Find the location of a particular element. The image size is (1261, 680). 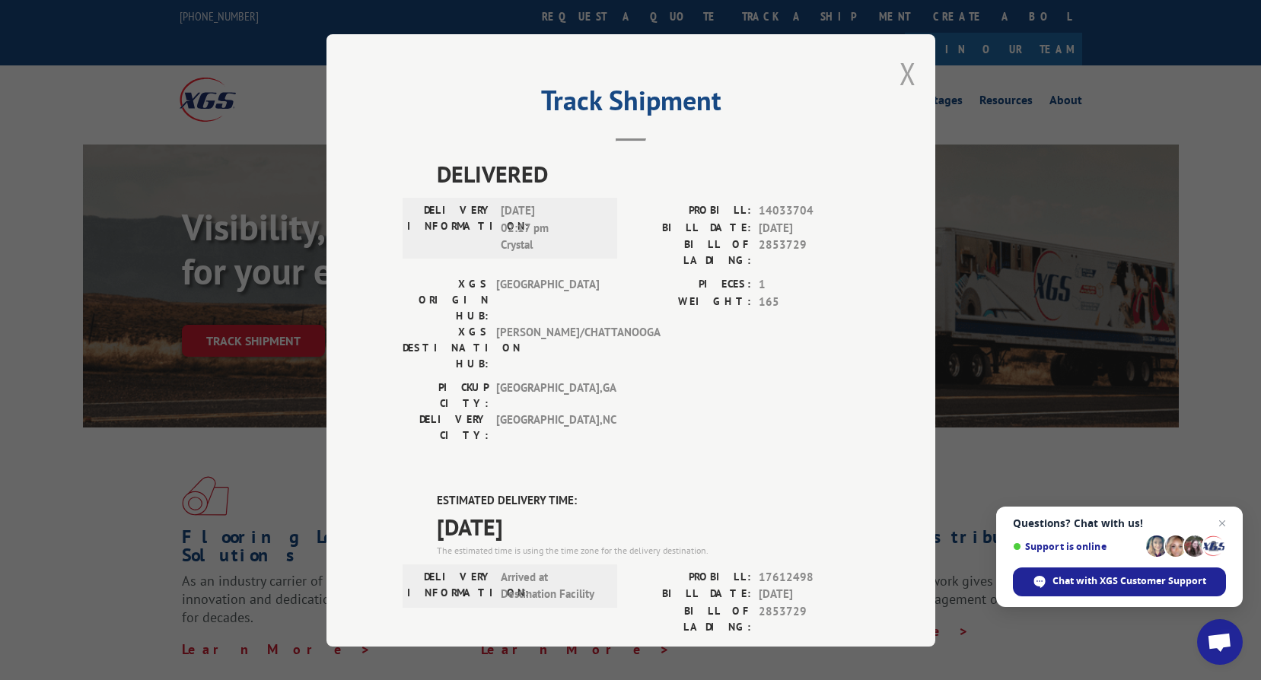

div: Open chat is located at coordinates (1220, 642).